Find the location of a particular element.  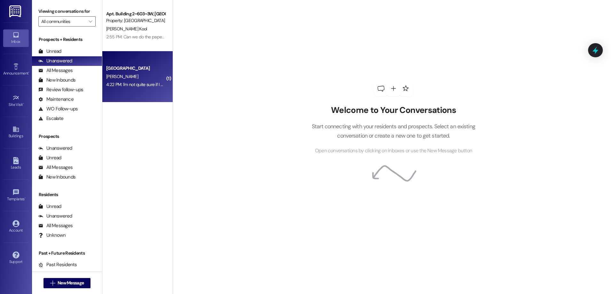

span: Open conversations by clicking on inboxes or use the New Message button is located at coordinates (393, 151).